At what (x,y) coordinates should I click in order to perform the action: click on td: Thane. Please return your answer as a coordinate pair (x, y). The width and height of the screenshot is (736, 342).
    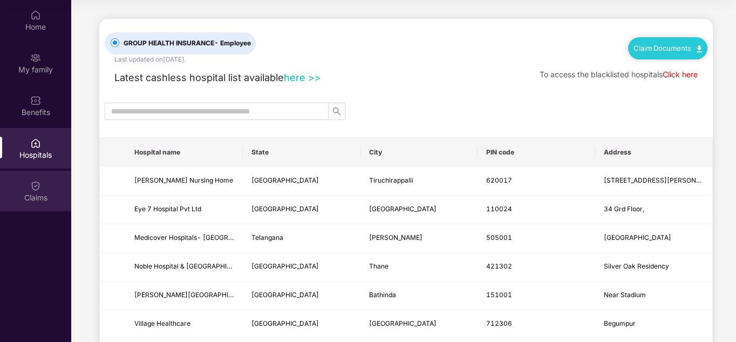
    Looking at the image, I should click on (419, 267).